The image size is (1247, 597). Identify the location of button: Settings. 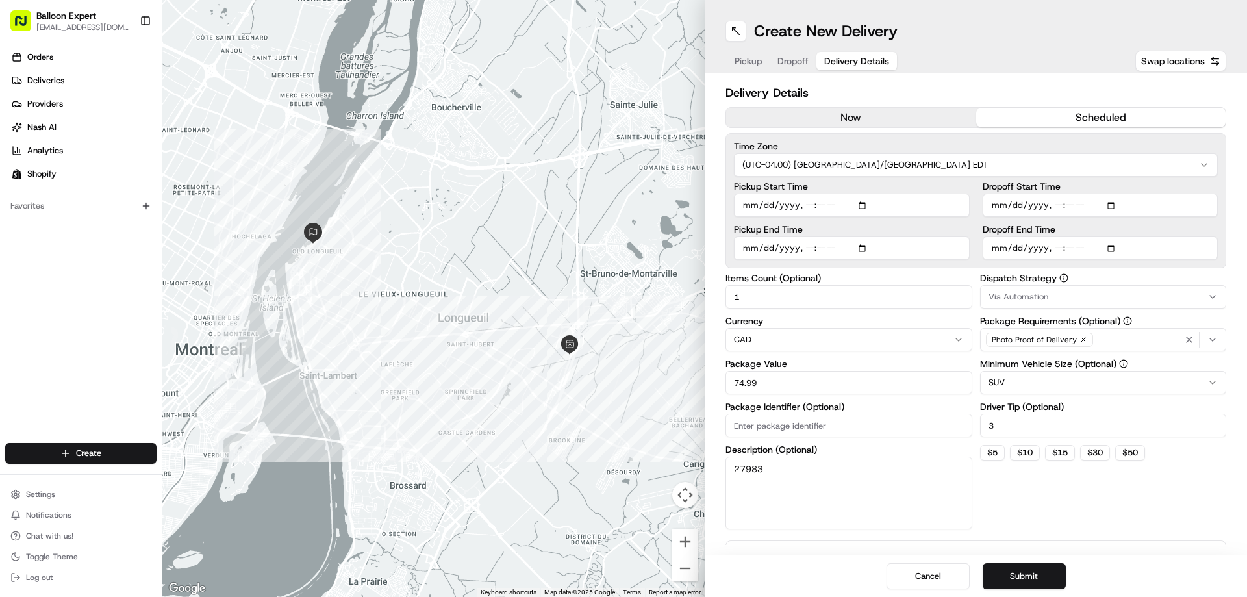
(81, 494).